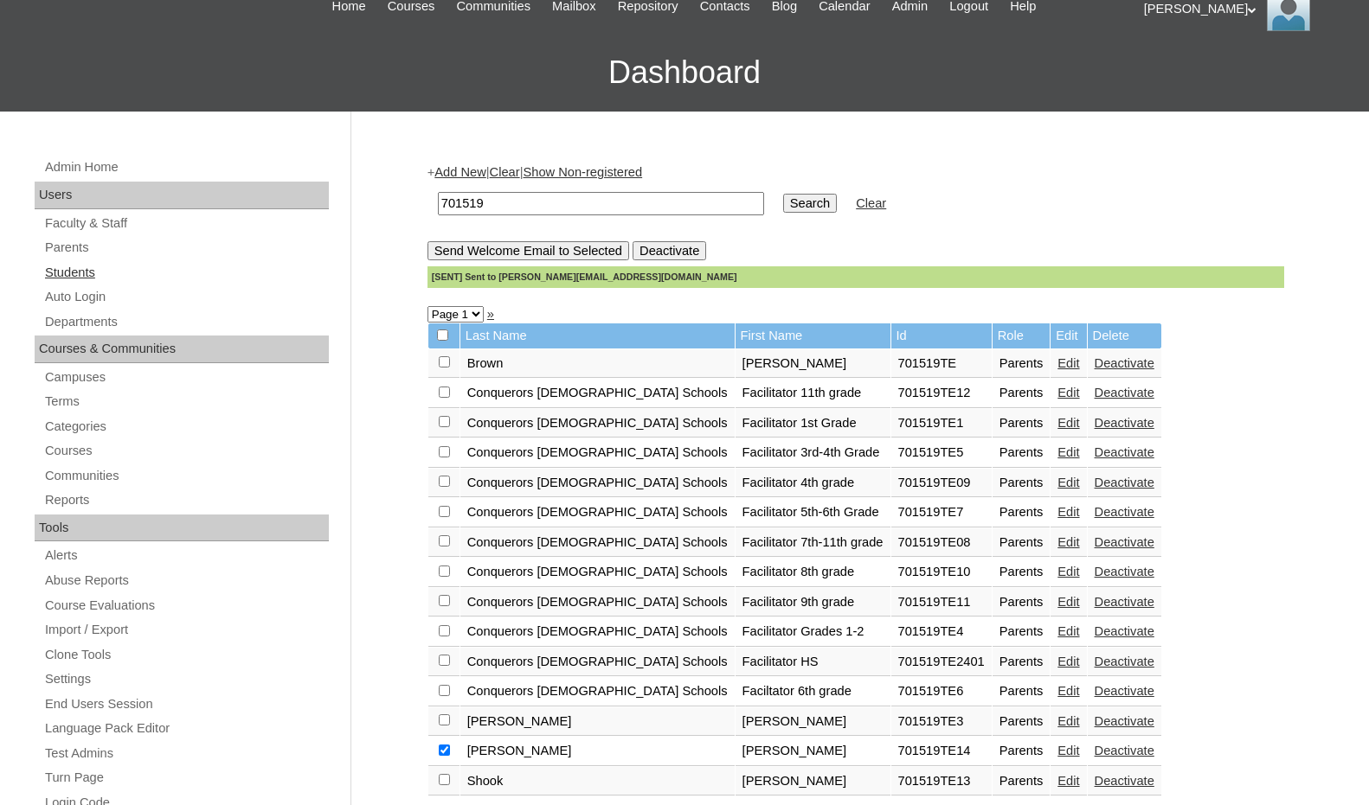 This screenshot has height=805, width=1369. Describe the element at coordinates (597, 336) in the screenshot. I see `td: Last Name` at that location.